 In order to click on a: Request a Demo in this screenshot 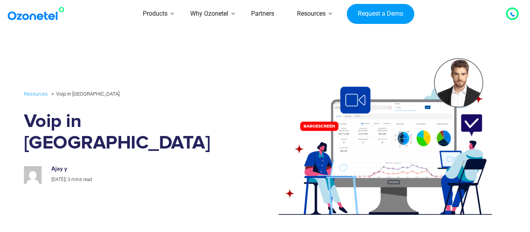, I will do `click(380, 14)`.